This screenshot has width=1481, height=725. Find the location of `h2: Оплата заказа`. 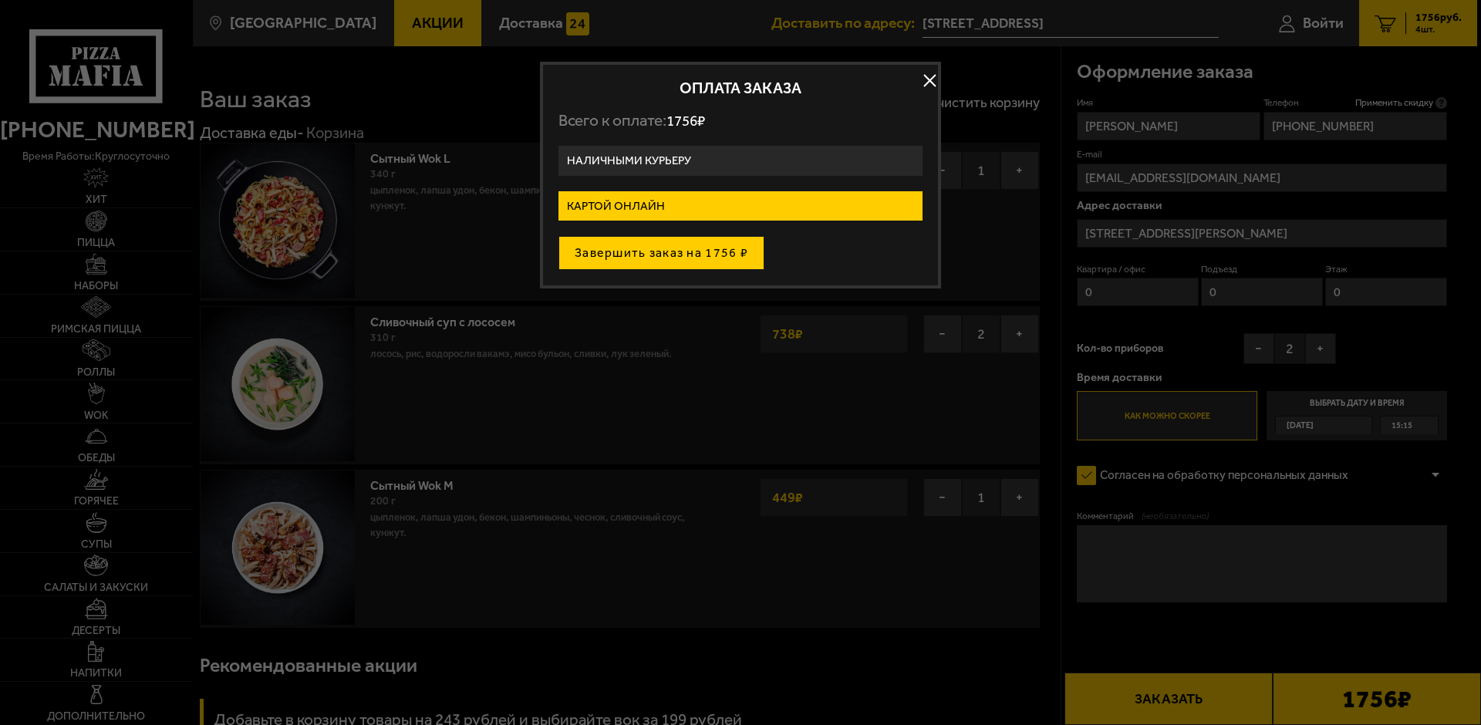

h2: Оплата заказа is located at coordinates (741, 88).